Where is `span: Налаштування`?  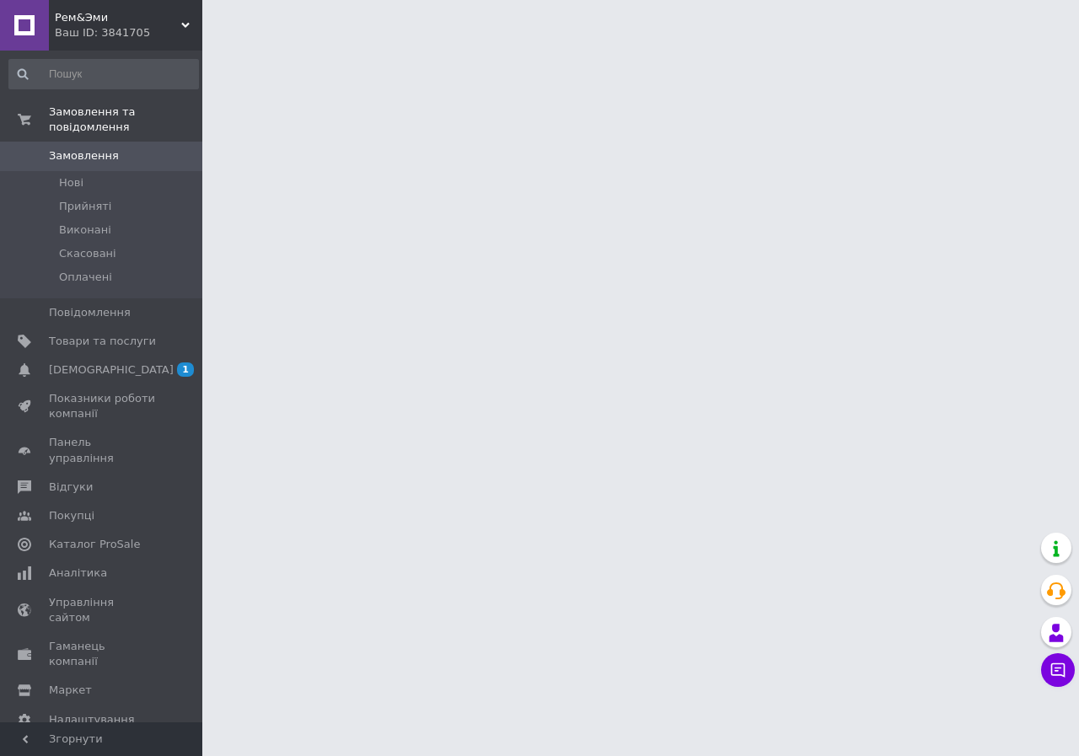
span: Налаштування is located at coordinates (92, 720).